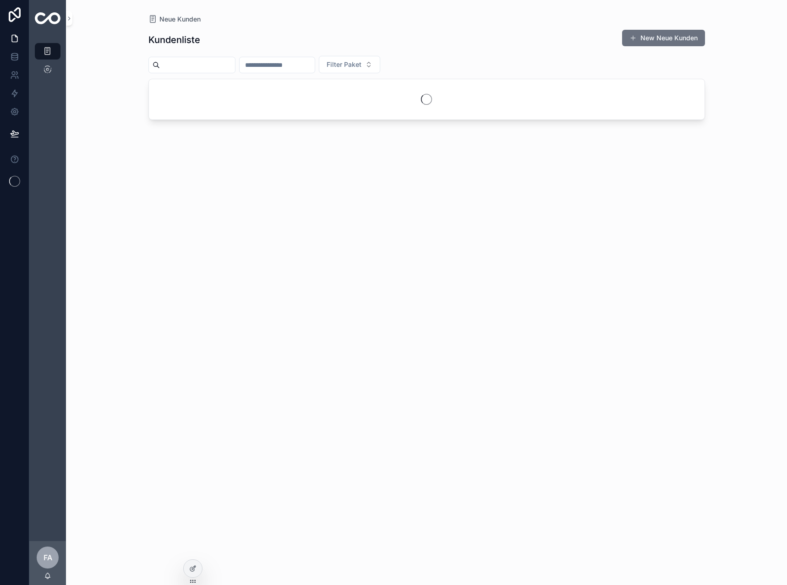 The width and height of the screenshot is (787, 585). Describe the element at coordinates (174, 40) in the screenshot. I see `h1: Kundenliste` at that location.